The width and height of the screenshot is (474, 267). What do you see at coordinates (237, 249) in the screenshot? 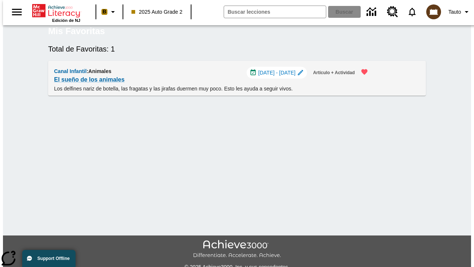
I see `img: Achieve3000 Differentiate Accelerate Achieve` at bounding box center [237, 249].